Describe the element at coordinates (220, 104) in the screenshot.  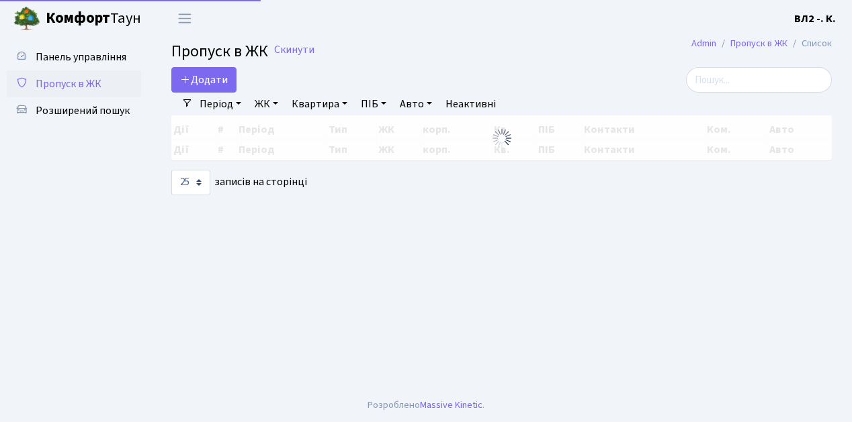
I see `a: Період` at that location.